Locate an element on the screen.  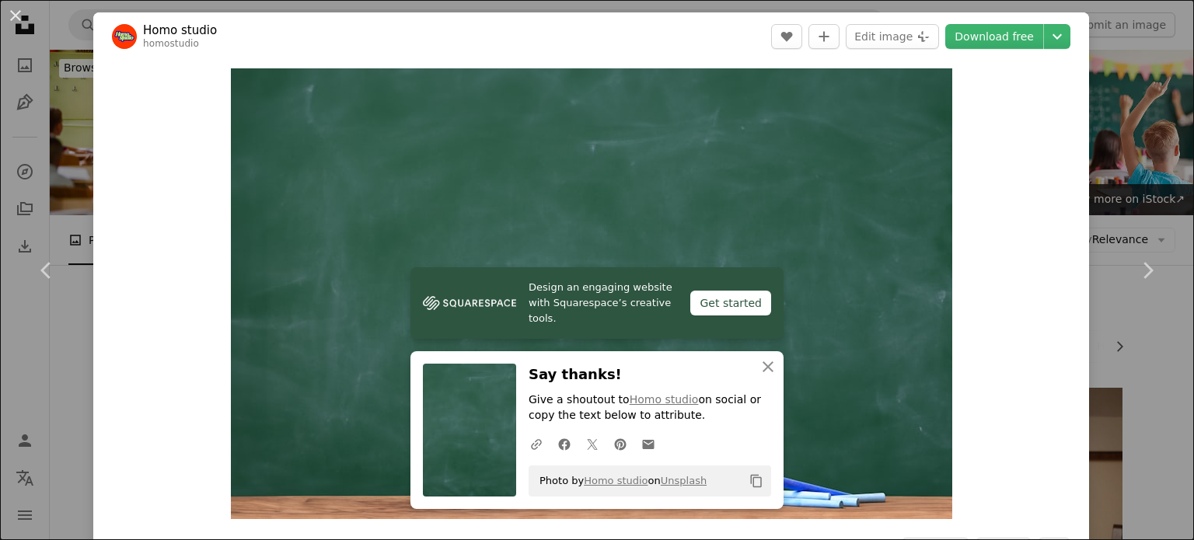
a: Share on Pinterest is located at coordinates (621, 444).